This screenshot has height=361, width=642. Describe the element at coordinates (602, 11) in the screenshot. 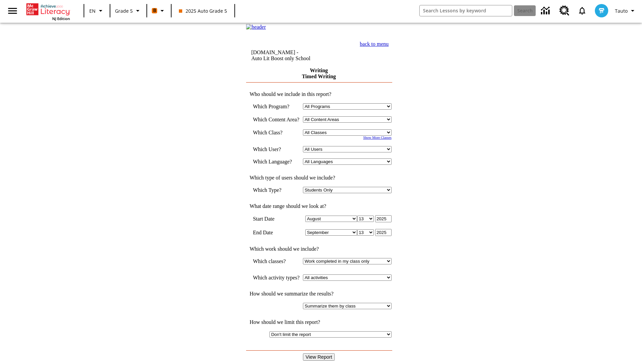

I see `img: avatar image` at that location.